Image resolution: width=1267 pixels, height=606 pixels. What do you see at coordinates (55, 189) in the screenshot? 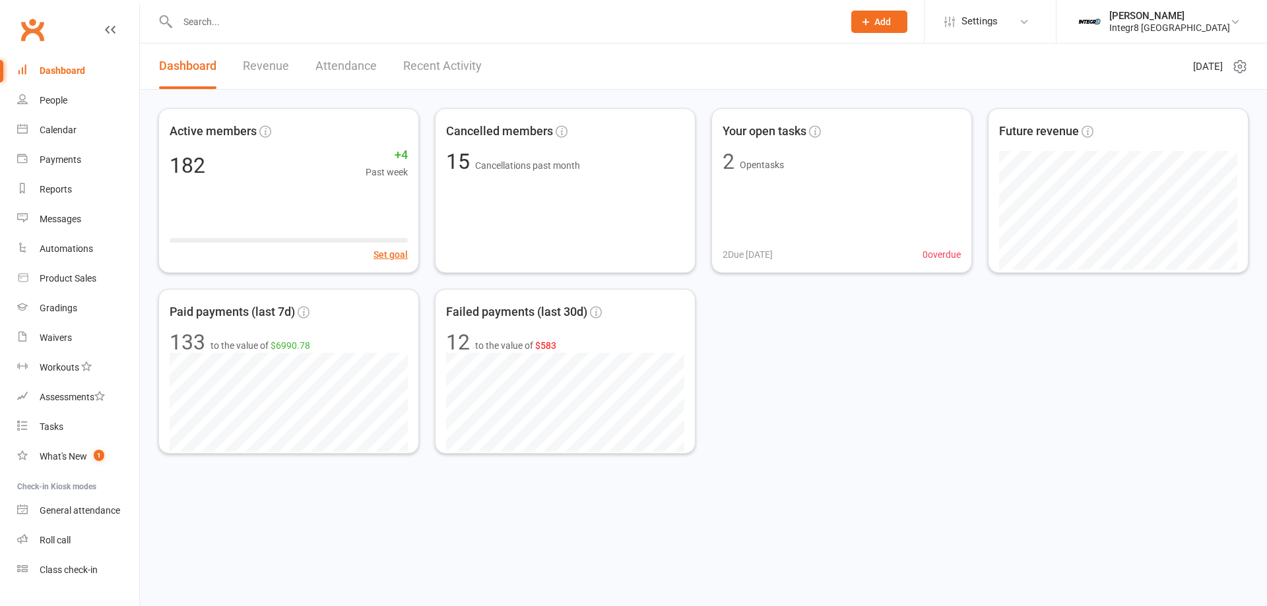
I see `div: Reports` at bounding box center [55, 189].